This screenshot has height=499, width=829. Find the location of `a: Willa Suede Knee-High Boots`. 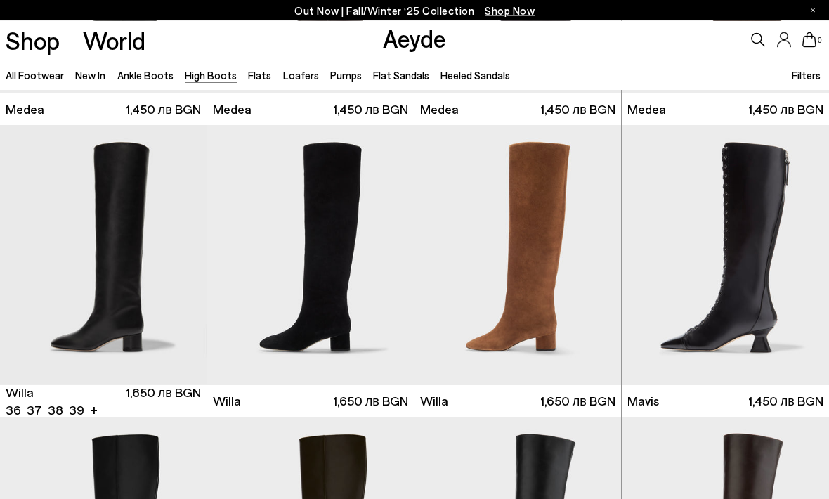

a: Willa Suede Knee-High Boots is located at coordinates (518, 256).